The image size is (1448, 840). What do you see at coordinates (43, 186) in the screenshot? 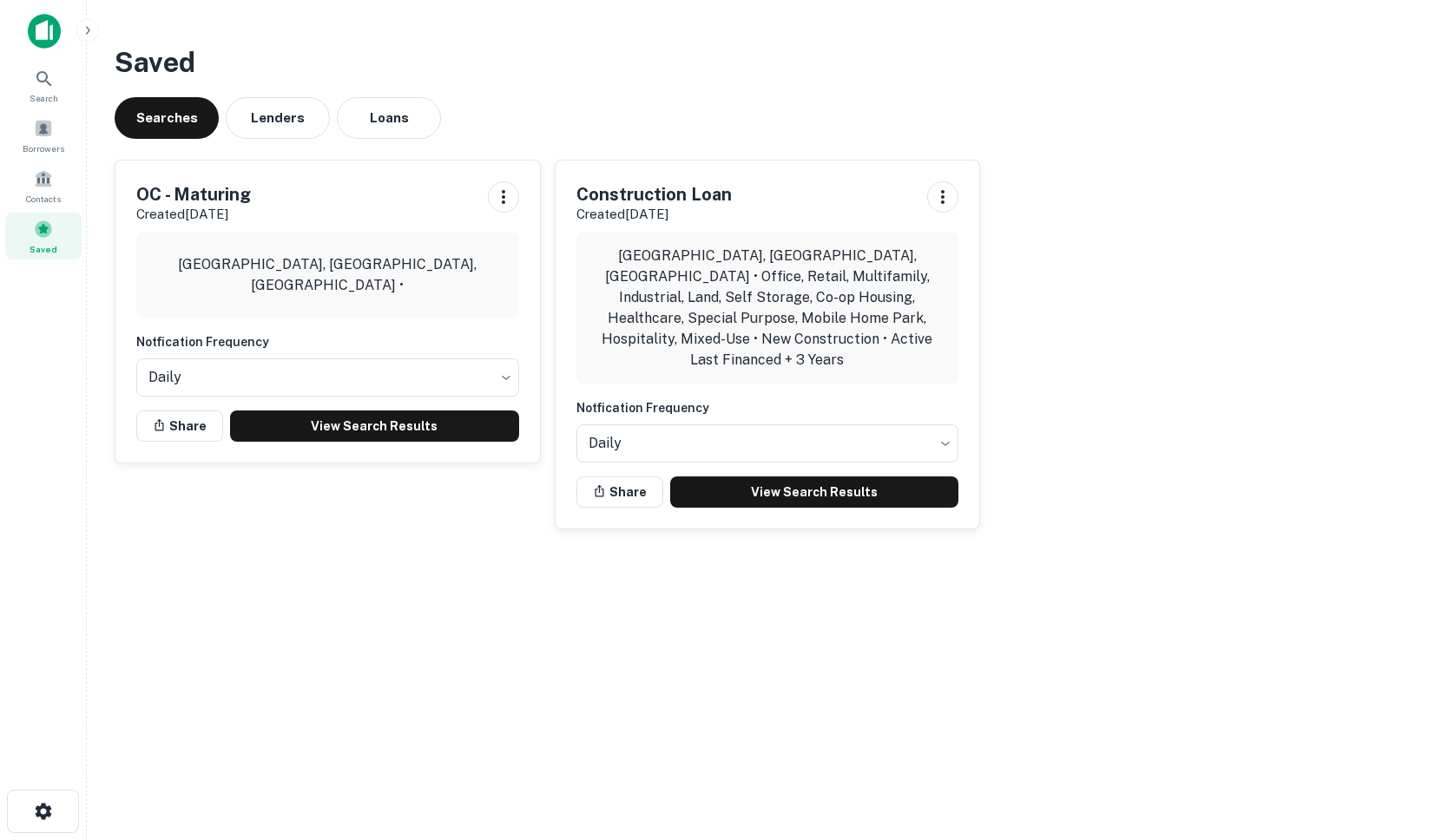
I see `div: Contacts` at bounding box center [43, 186].